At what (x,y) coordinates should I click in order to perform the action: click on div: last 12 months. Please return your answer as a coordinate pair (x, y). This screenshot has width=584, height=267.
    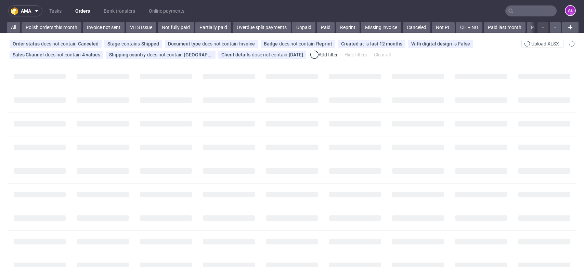
    Looking at the image, I should click on (386, 44).